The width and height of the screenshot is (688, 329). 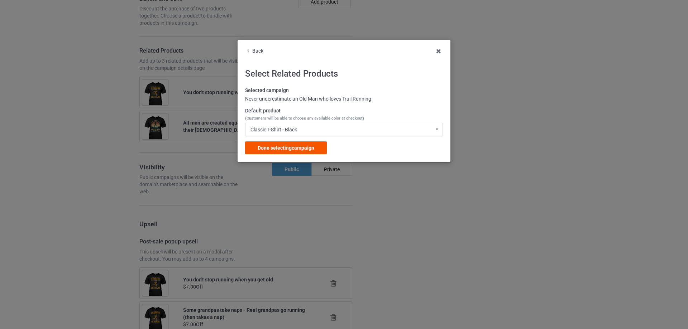 I want to click on div: Classic T-Shirt - Black, so click(x=274, y=130).